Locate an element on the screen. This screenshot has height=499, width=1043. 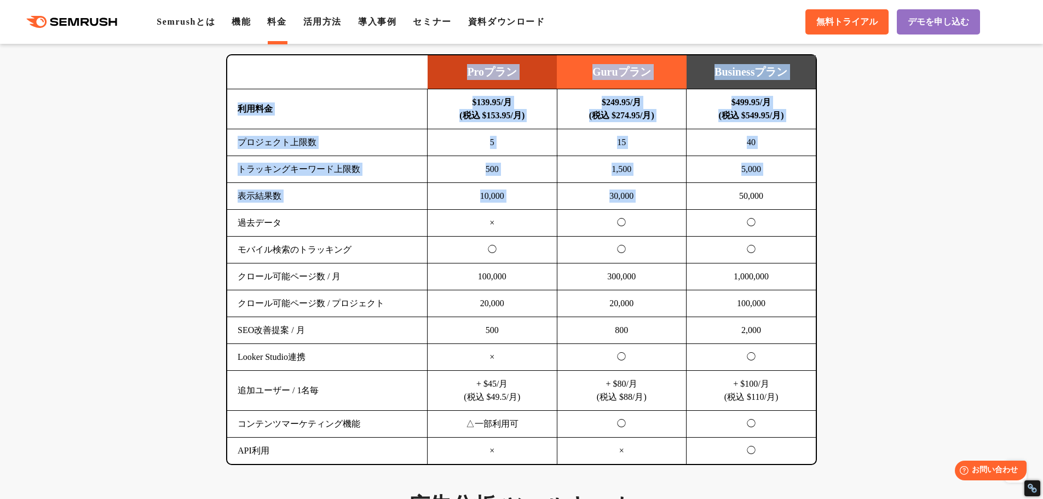
td: 5,000 is located at coordinates (751, 169).